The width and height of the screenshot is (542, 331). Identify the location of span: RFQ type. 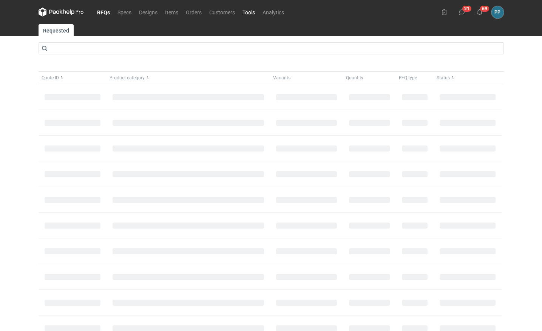
(408, 78).